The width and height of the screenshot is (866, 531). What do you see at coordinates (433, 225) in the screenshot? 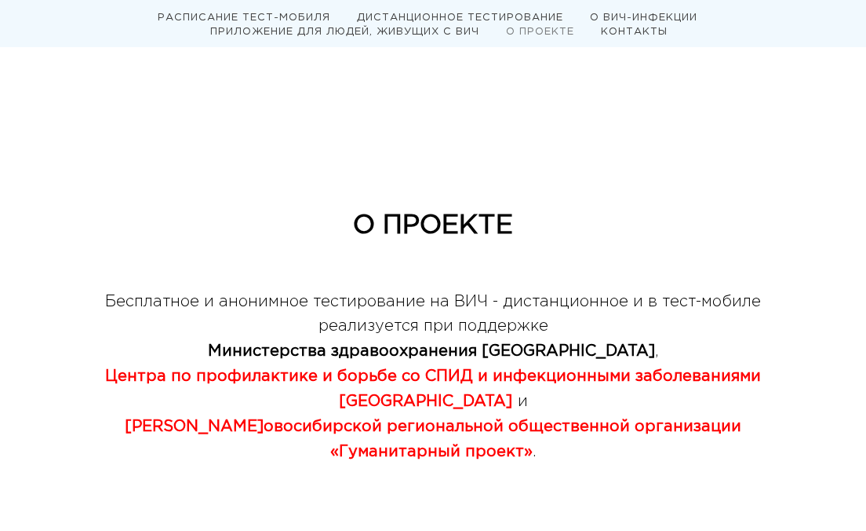
I see `span: О ПРОЕКТЕ` at bounding box center [433, 225].